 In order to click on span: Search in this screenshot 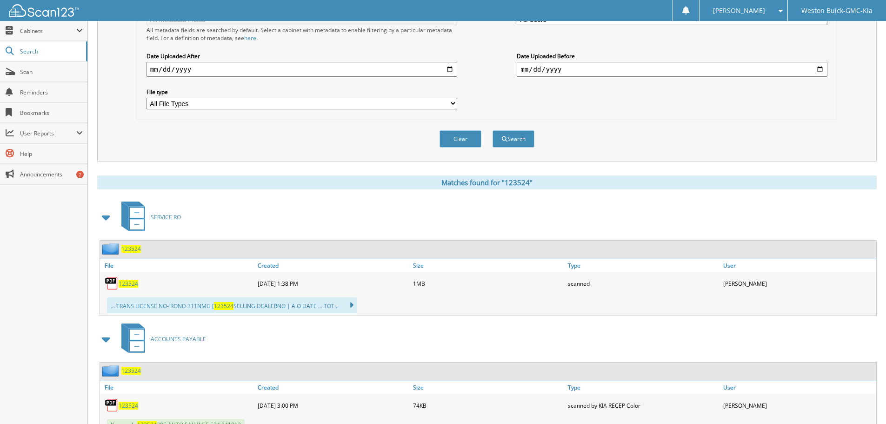, I will do `click(51, 51)`.